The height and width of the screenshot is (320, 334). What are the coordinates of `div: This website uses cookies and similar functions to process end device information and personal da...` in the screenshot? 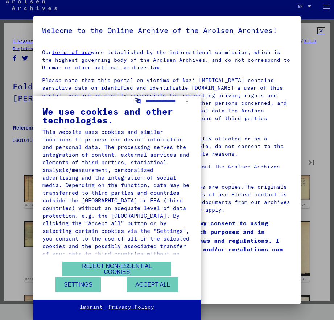 It's located at (117, 196).